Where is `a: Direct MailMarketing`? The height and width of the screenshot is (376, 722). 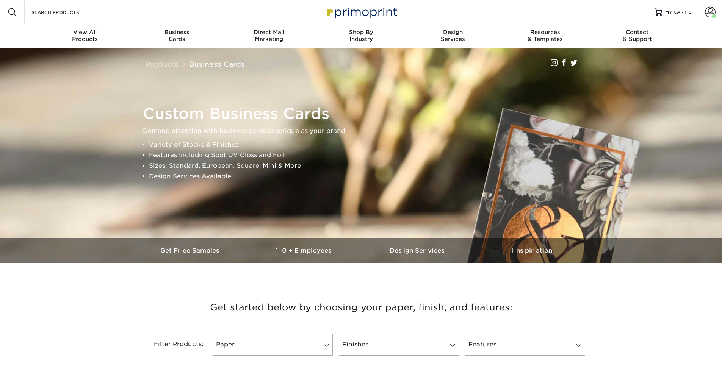 a: Direct MailMarketing is located at coordinates (269, 36).